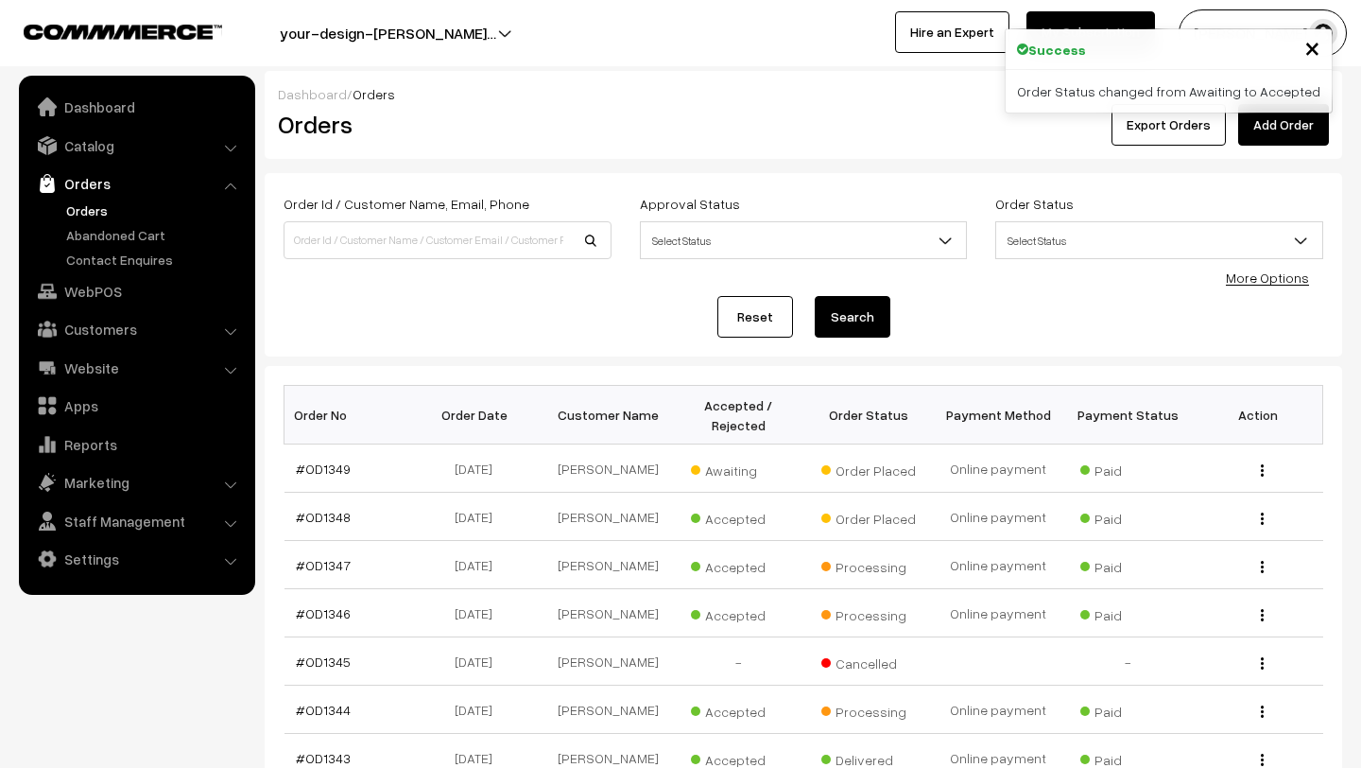  What do you see at coordinates (997, 415) in the screenshot?
I see `th: Payment Method` at bounding box center [997, 415].